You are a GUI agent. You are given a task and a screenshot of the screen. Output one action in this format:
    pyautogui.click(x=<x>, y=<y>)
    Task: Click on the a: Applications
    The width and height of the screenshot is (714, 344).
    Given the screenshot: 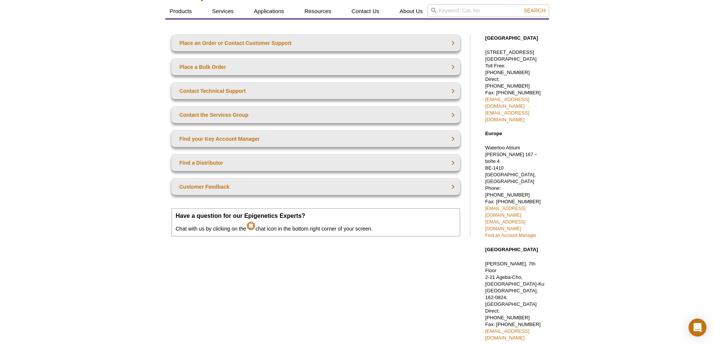 What is the action you would take?
    pyautogui.click(x=269, y=11)
    